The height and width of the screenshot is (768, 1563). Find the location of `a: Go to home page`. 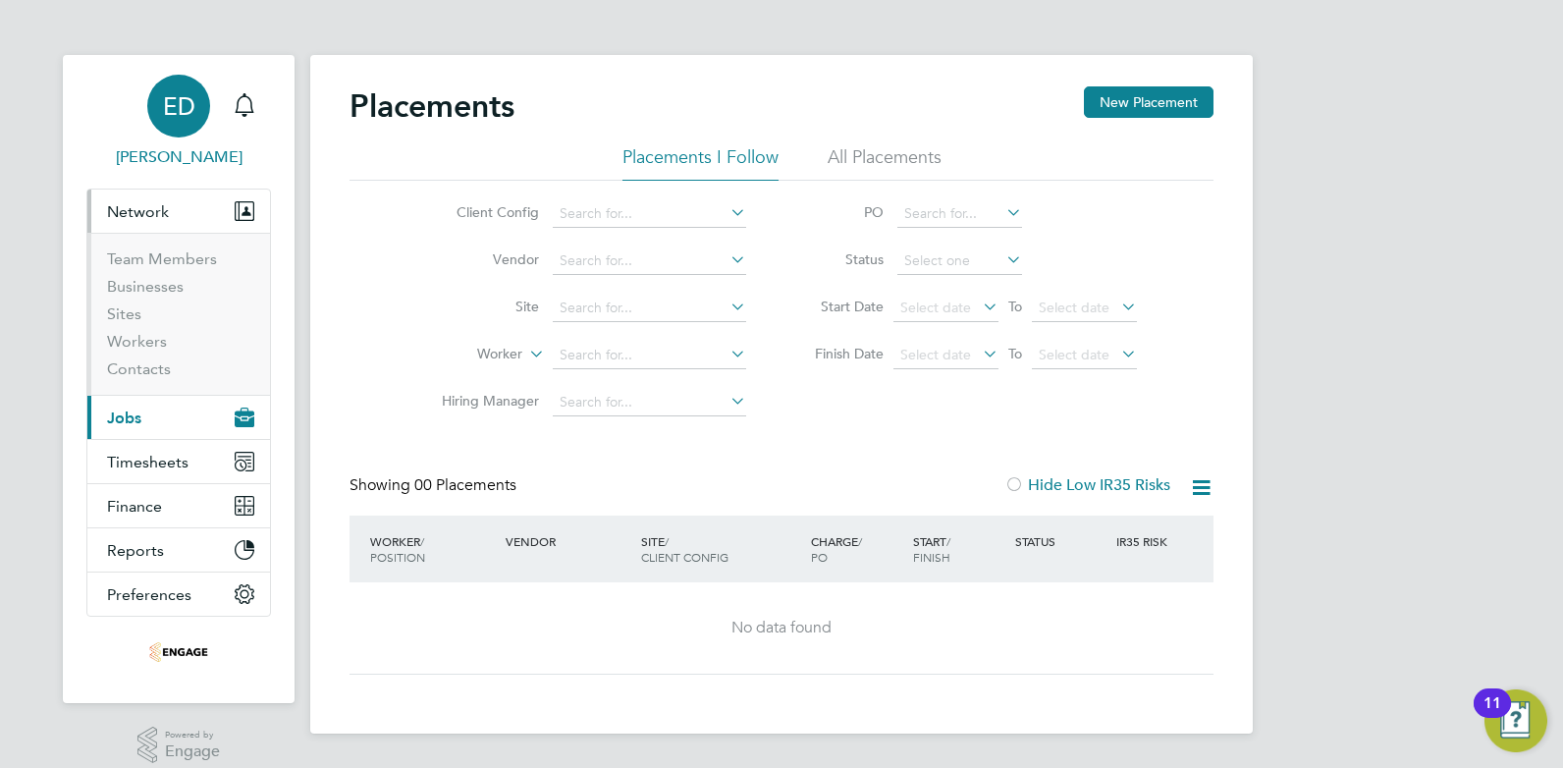

a: Go to home page is located at coordinates (179, 652).